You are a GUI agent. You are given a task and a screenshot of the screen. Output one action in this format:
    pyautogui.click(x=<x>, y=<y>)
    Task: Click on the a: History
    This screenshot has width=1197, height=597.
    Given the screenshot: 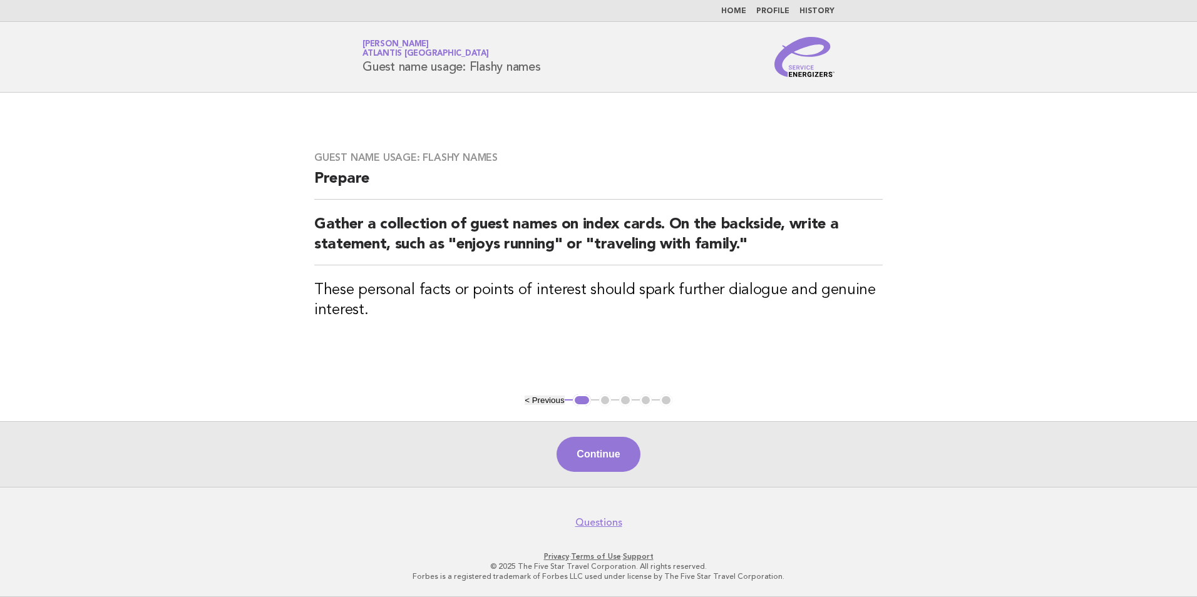 What is the action you would take?
    pyautogui.click(x=817, y=11)
    